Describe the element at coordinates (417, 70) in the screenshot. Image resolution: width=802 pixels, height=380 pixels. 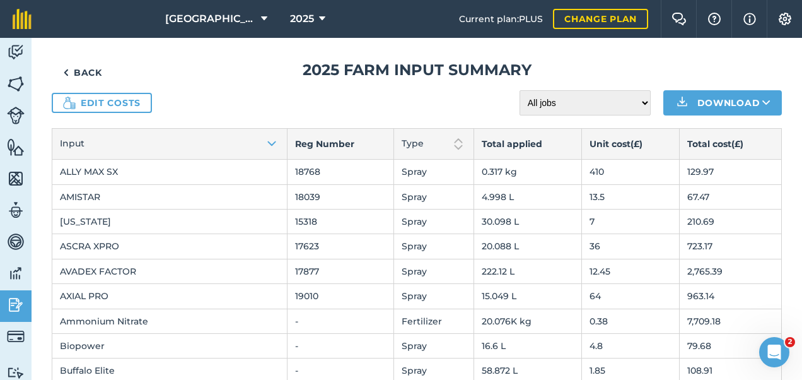
I see `h1: 2025 Farm input summary` at that location.